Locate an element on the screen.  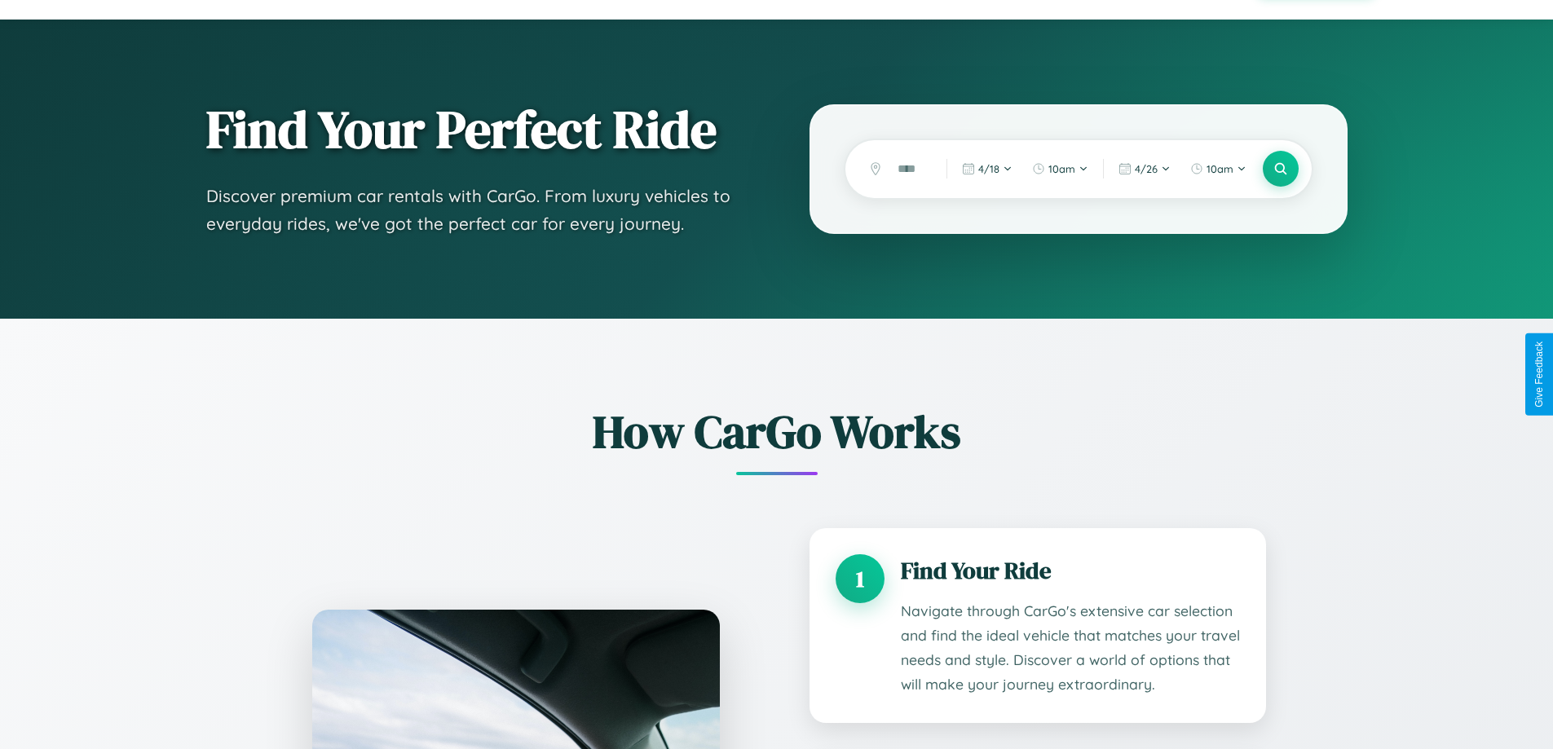
span: 4 / 26 is located at coordinates (1147, 169).